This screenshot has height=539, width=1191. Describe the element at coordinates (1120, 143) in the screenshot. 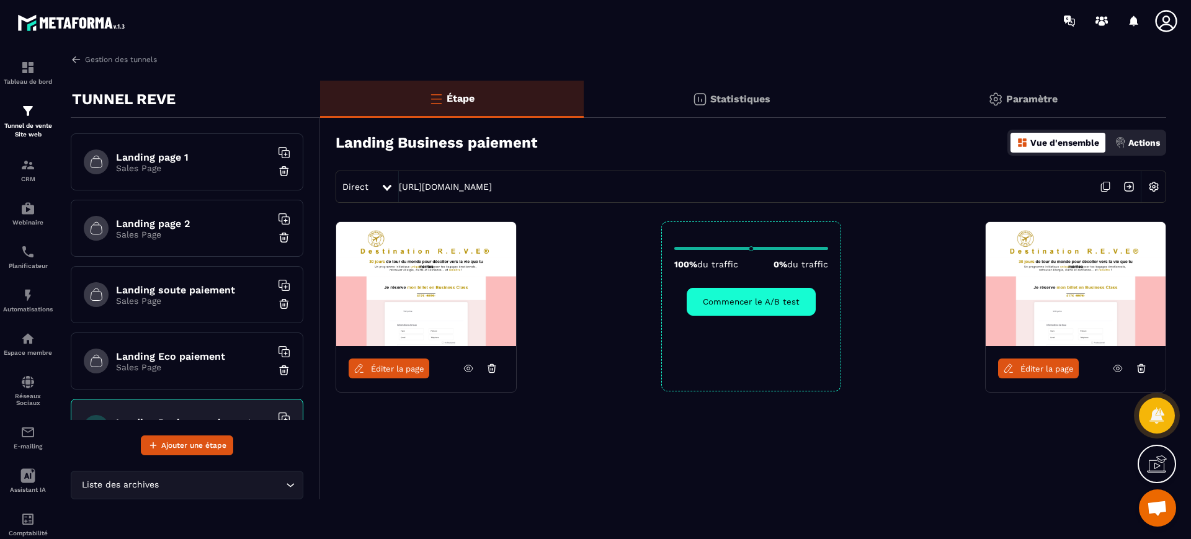

I see `img: actions.d6e523a2.png` at that location.